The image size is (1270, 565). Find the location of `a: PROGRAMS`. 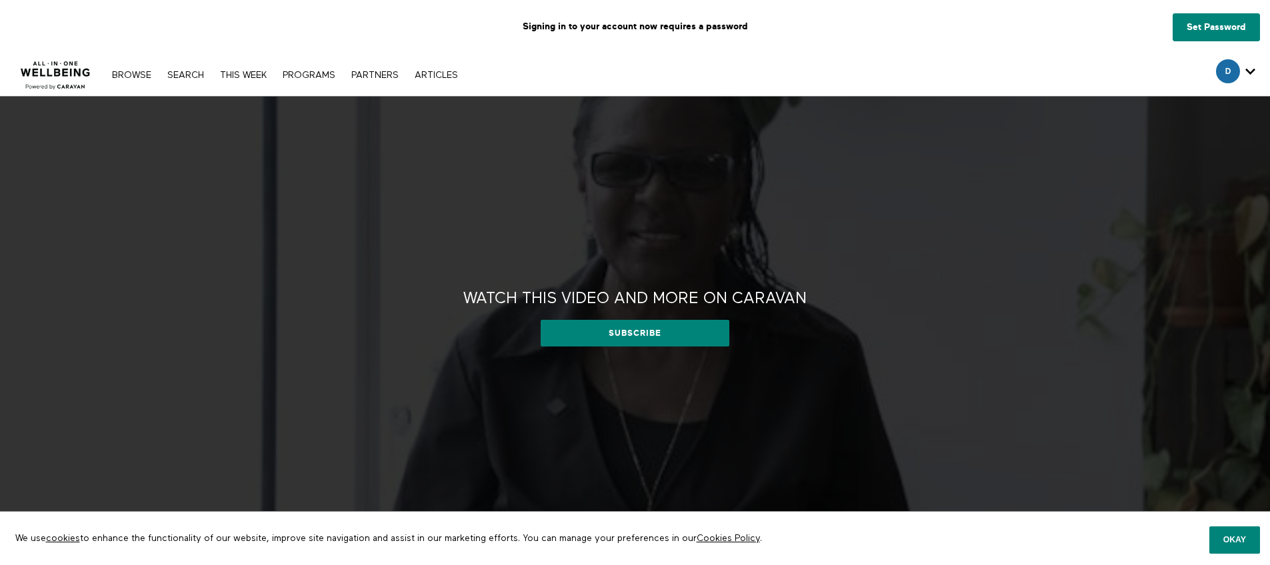

a: PROGRAMS is located at coordinates (309, 75).